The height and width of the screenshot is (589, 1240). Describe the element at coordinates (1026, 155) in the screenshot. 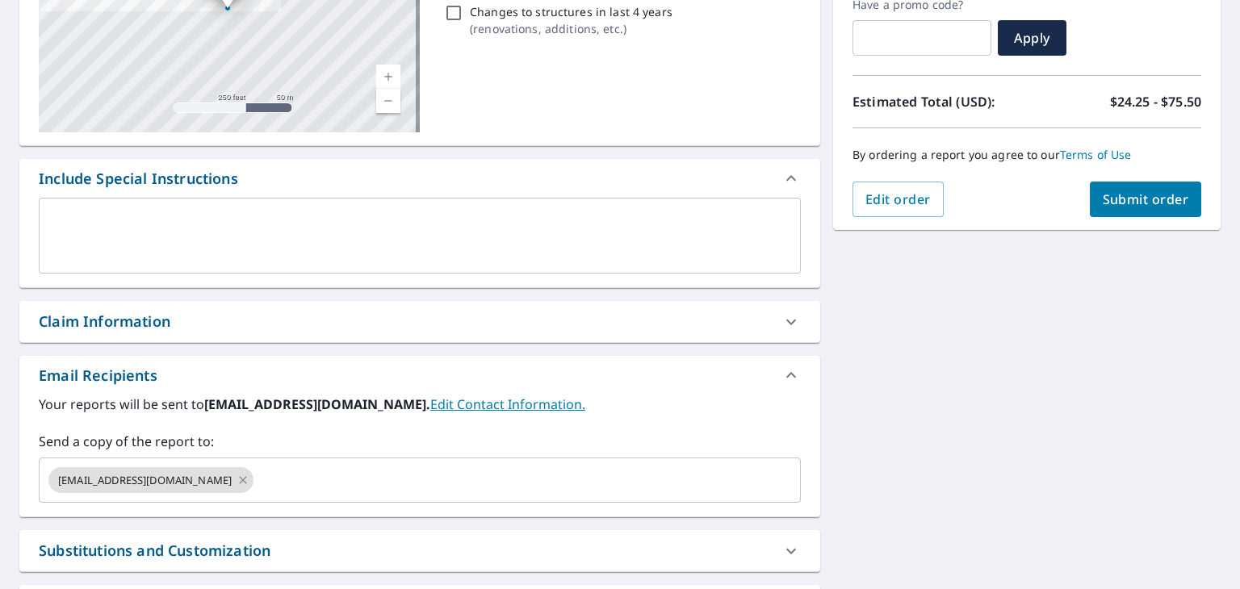

I see `p: By ordering a report you agree to our` at that location.